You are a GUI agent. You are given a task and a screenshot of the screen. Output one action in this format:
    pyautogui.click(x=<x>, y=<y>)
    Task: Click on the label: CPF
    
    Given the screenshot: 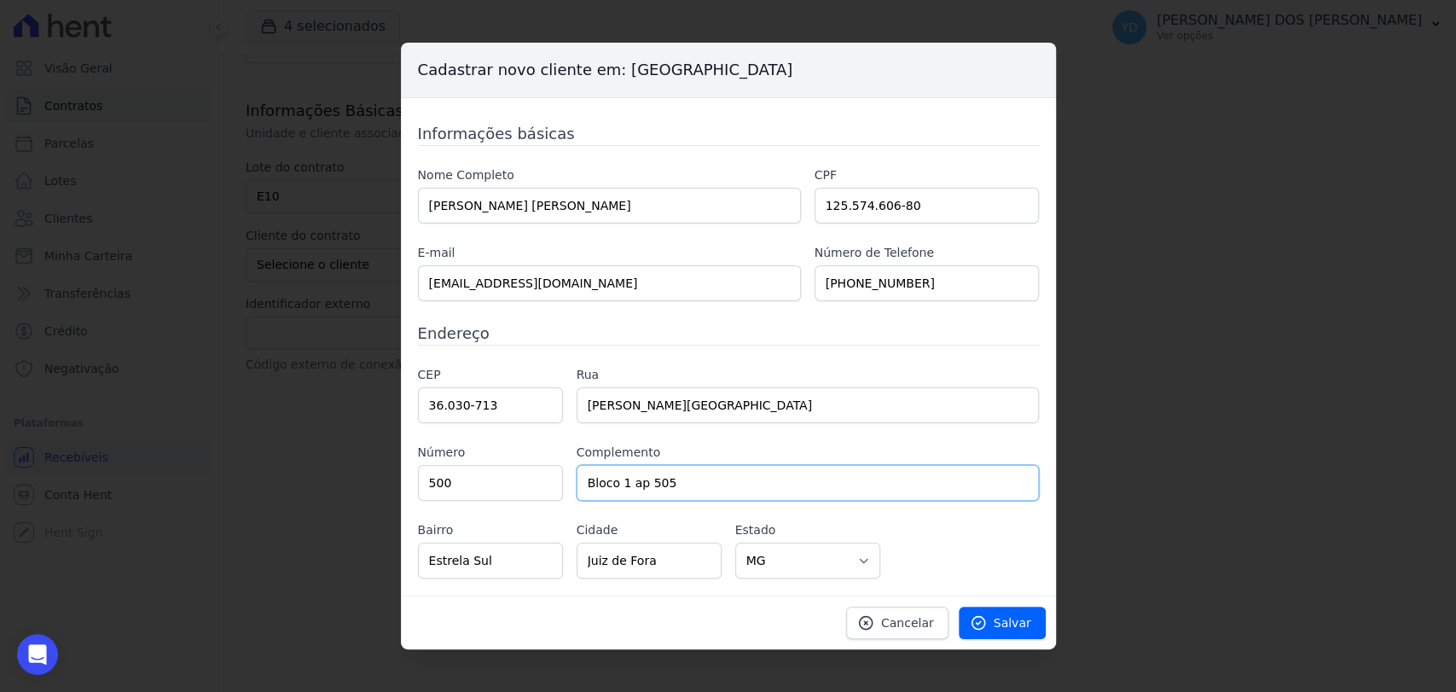 What is the action you would take?
    pyautogui.click(x=926, y=175)
    